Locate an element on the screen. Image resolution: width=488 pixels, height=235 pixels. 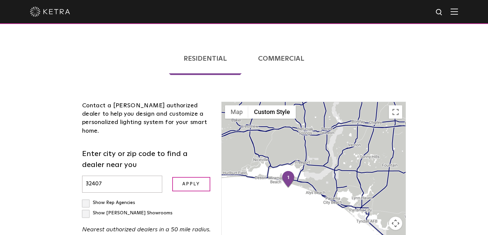
button: Show street map is located at coordinates (237, 112).